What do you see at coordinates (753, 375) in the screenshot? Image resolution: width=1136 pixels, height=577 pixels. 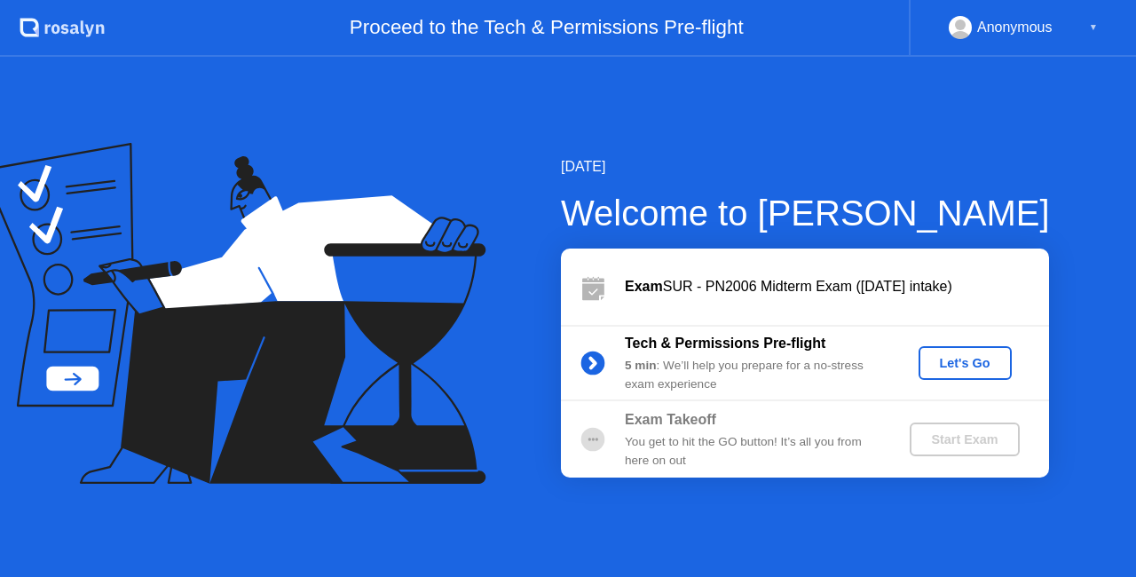 I see `div: : We’ll help you prepare for a no-stress exam experience` at bounding box center [753, 375].